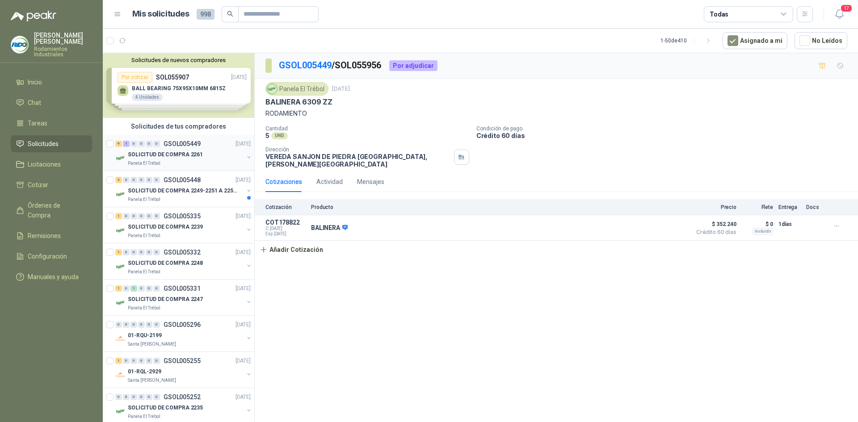 The image size is (858, 422). I want to click on p: 1 días, so click(789, 224).